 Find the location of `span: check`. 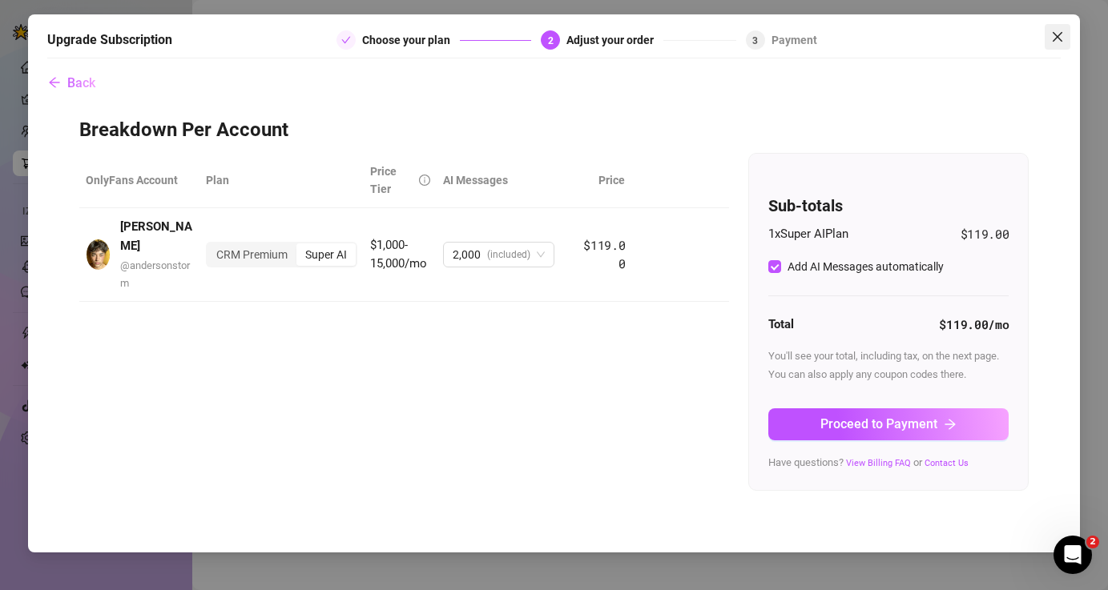

span: check is located at coordinates (346, 40).